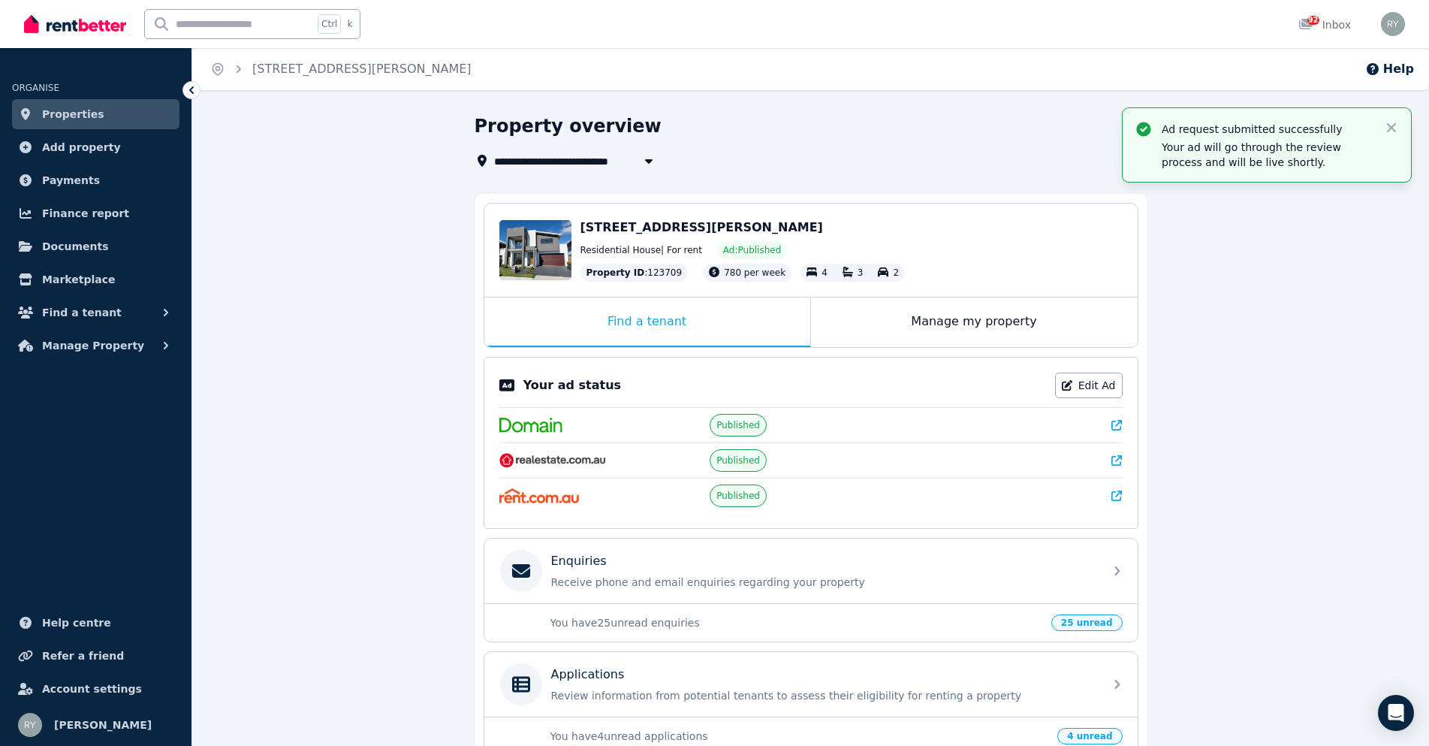 This screenshot has height=746, width=1429. Describe the element at coordinates (95, 279) in the screenshot. I see `a: Marketplace` at that location.